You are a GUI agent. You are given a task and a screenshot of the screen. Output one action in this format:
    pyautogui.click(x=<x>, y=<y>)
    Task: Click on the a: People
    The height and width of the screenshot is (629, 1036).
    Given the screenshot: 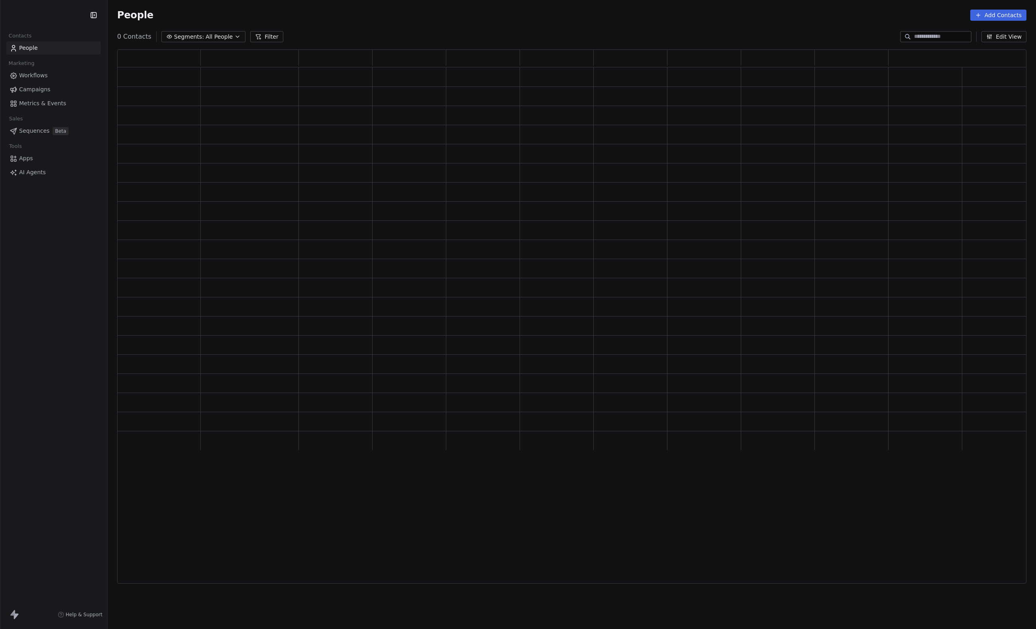 What is the action you would take?
    pyautogui.click(x=53, y=48)
    